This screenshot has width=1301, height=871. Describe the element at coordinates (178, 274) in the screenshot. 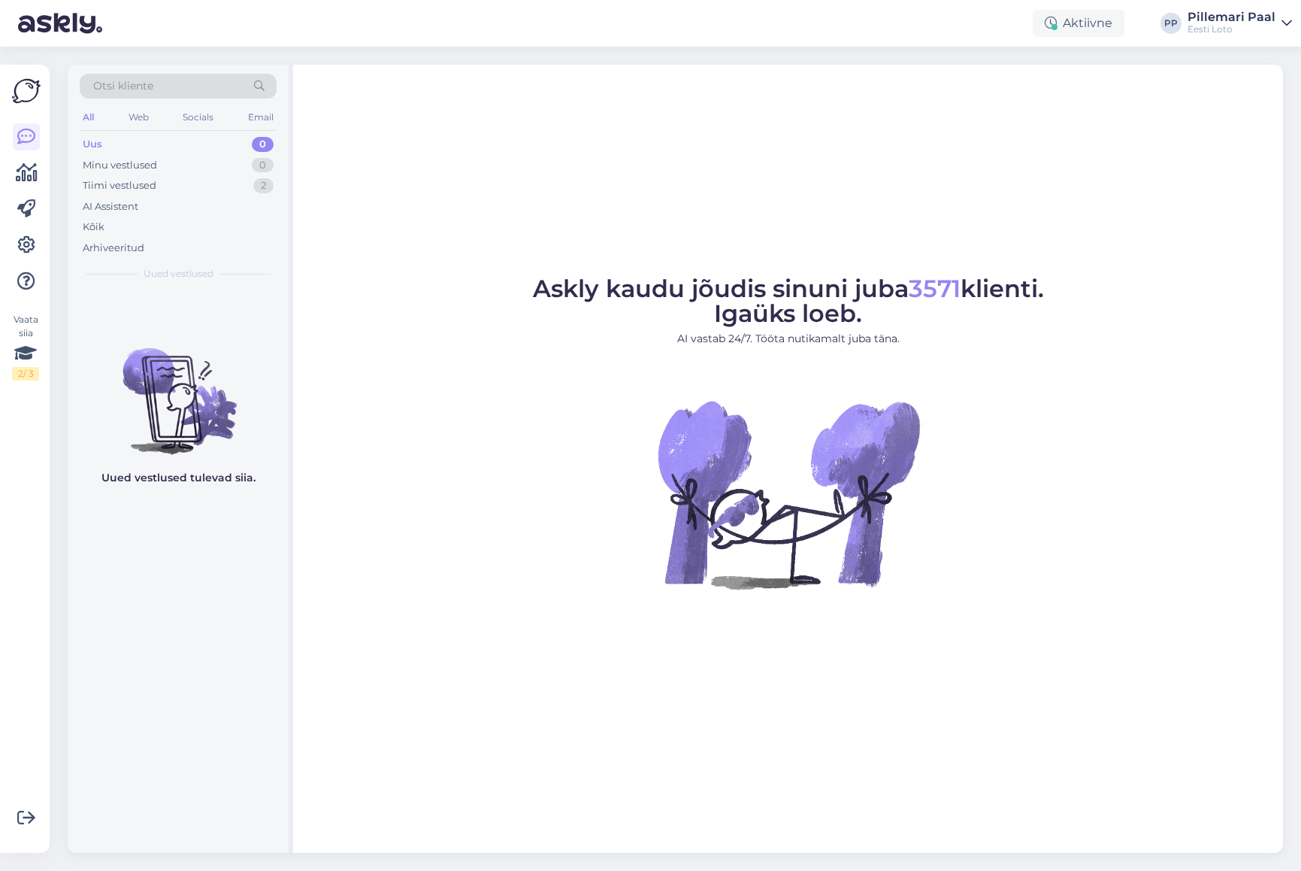

I see `span: Uued vestlused` at that location.